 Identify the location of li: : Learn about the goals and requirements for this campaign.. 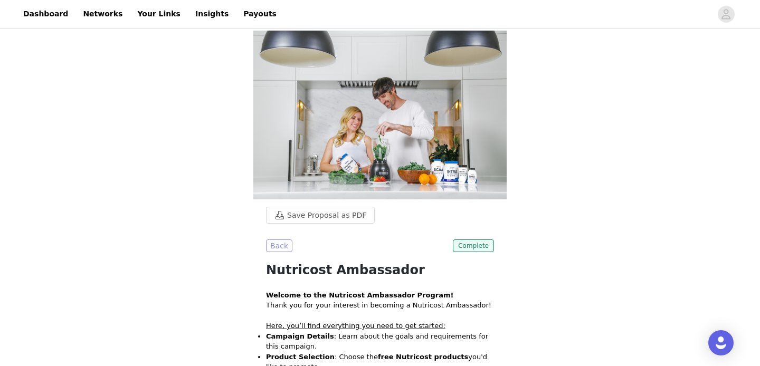
(380, 341).